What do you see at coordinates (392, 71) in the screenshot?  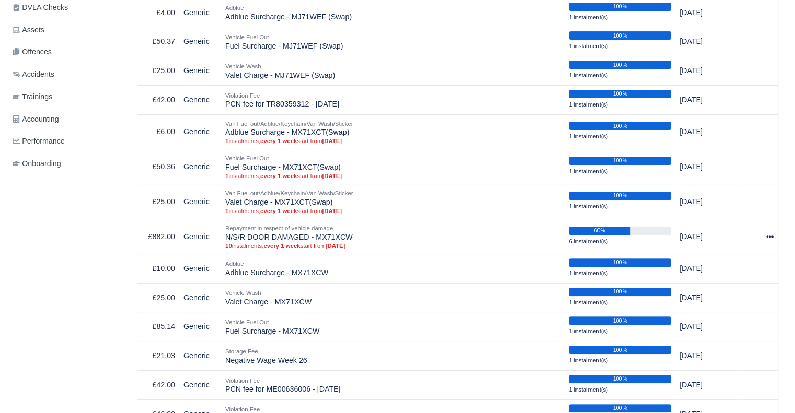 I see `td: Valet Charge - MJ71WEF (Swap)` at bounding box center [392, 71].